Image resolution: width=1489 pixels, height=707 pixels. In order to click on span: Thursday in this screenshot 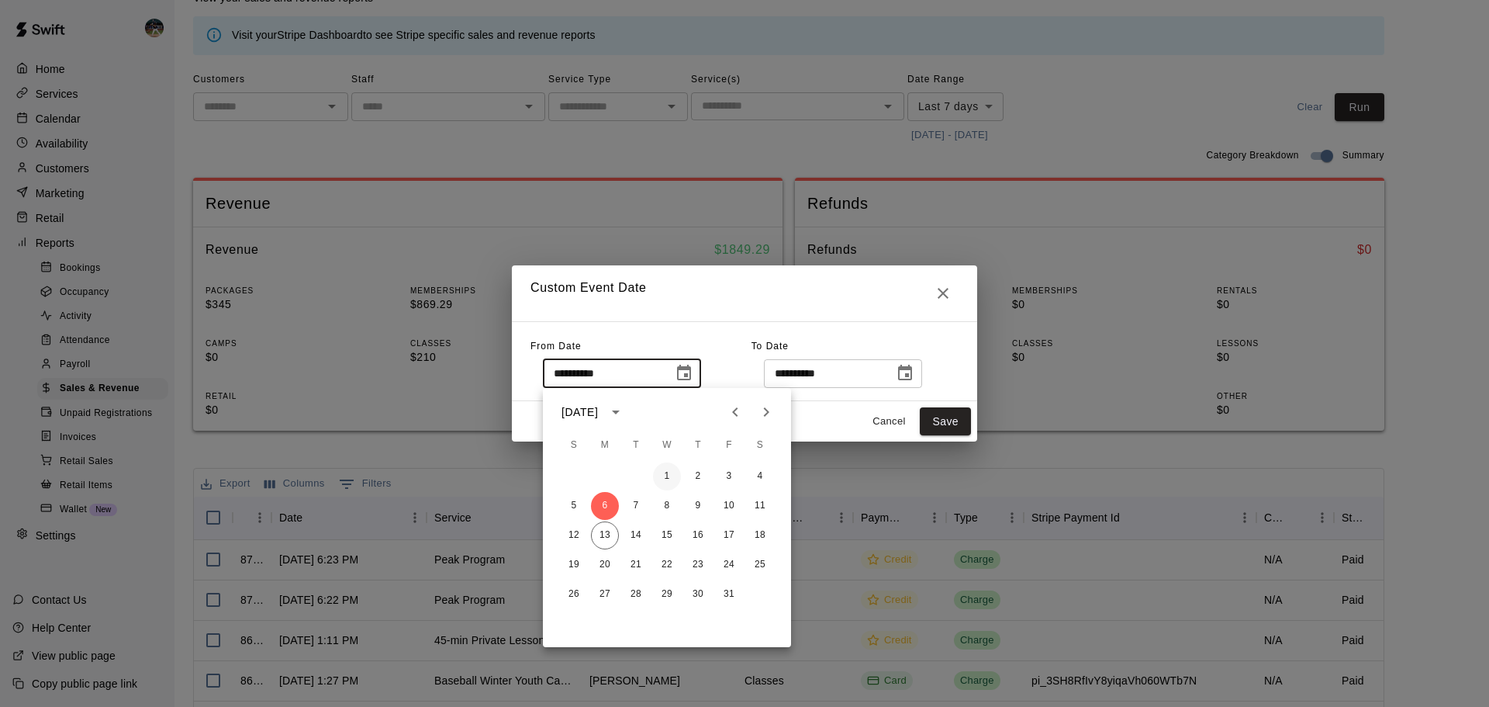, I will do `click(698, 445)`.